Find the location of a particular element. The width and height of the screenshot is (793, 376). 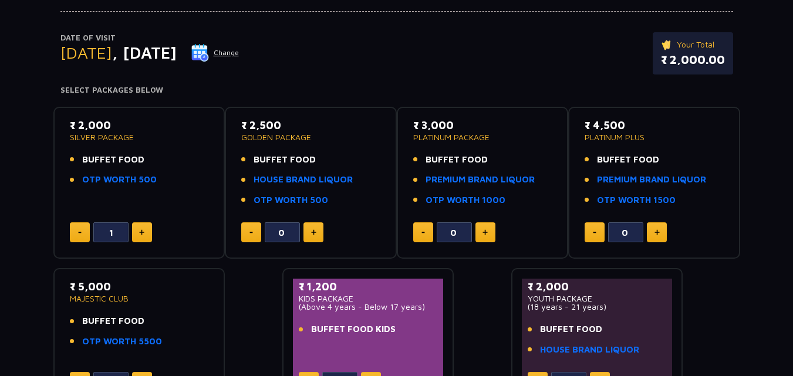

p: (18 years - 21 years) is located at coordinates (597, 307).